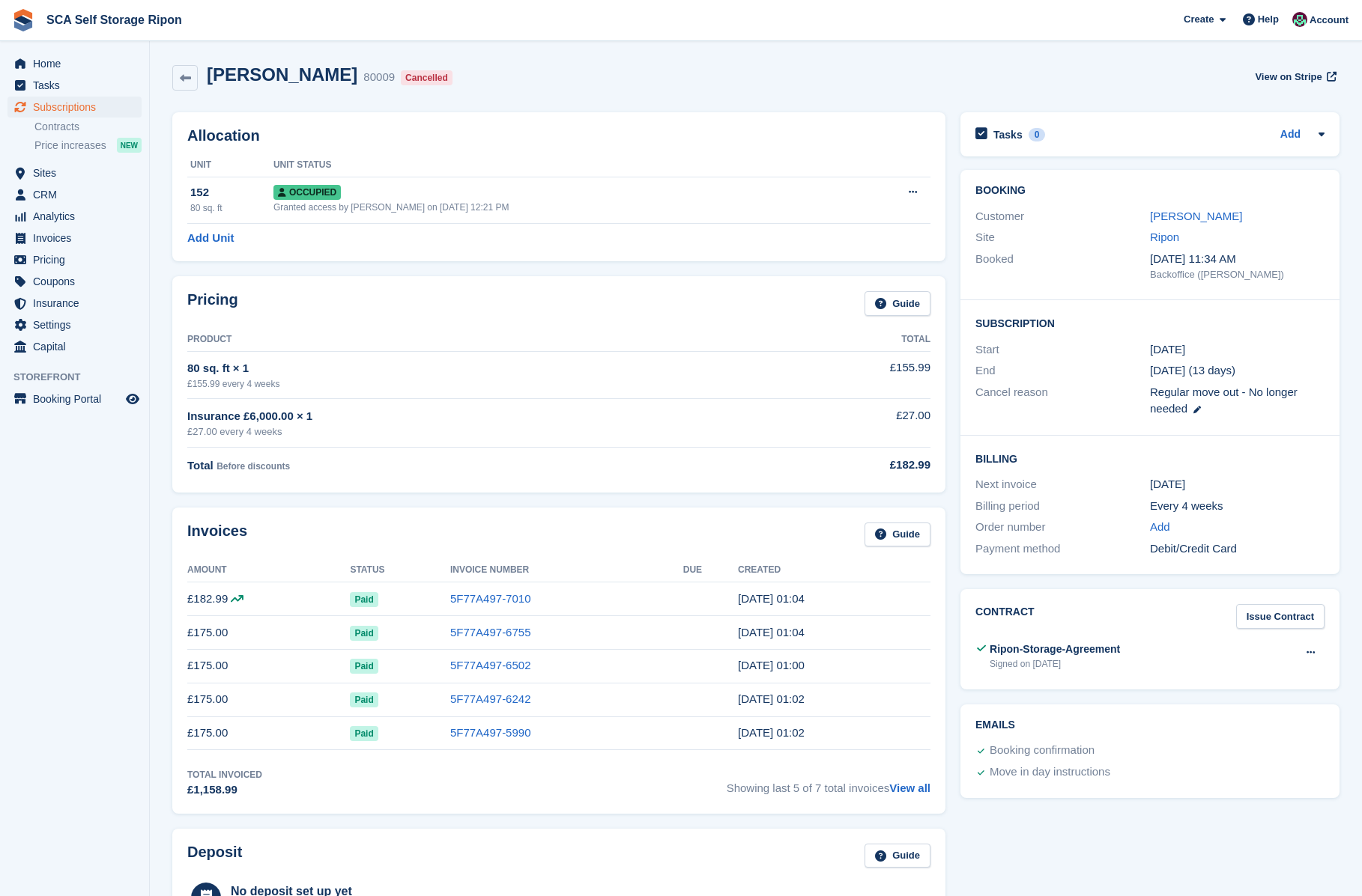  Describe the element at coordinates (564, 165) in the screenshot. I see `th: Unit Status` at that location.